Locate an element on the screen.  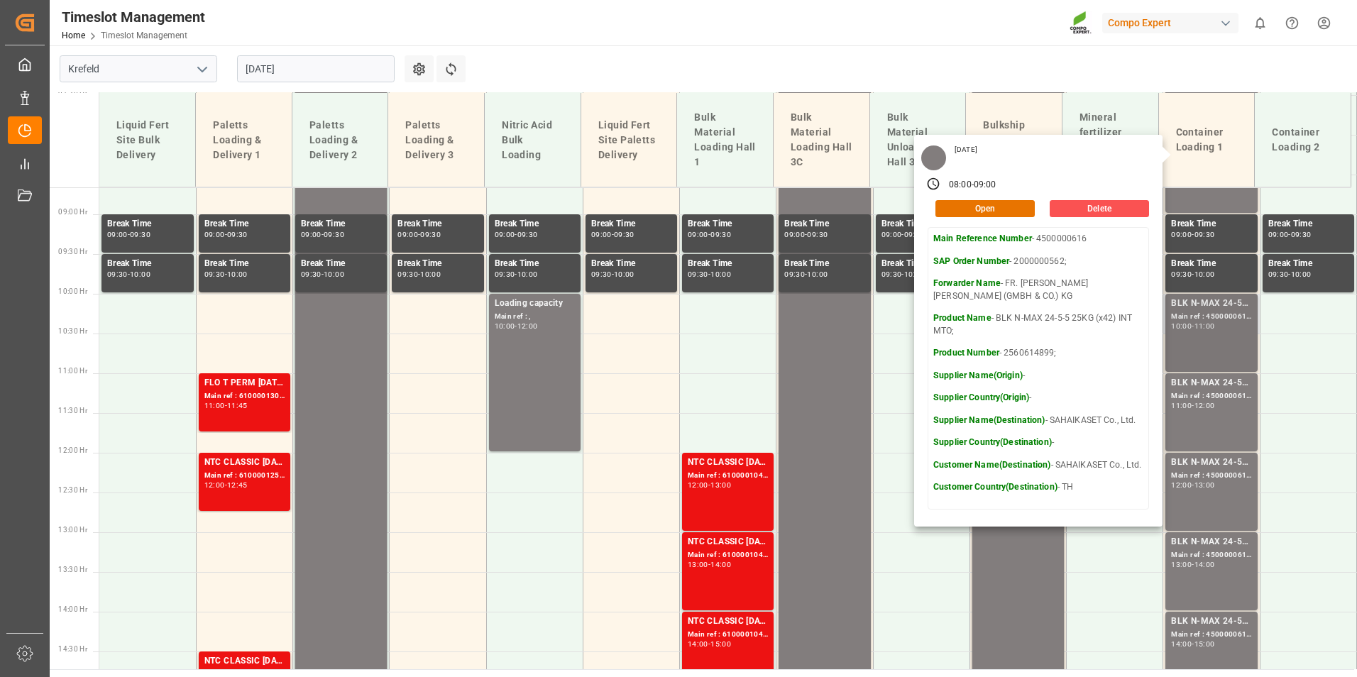
div: Liquid Fert Site Bulk Delivery is located at coordinates (147, 140).